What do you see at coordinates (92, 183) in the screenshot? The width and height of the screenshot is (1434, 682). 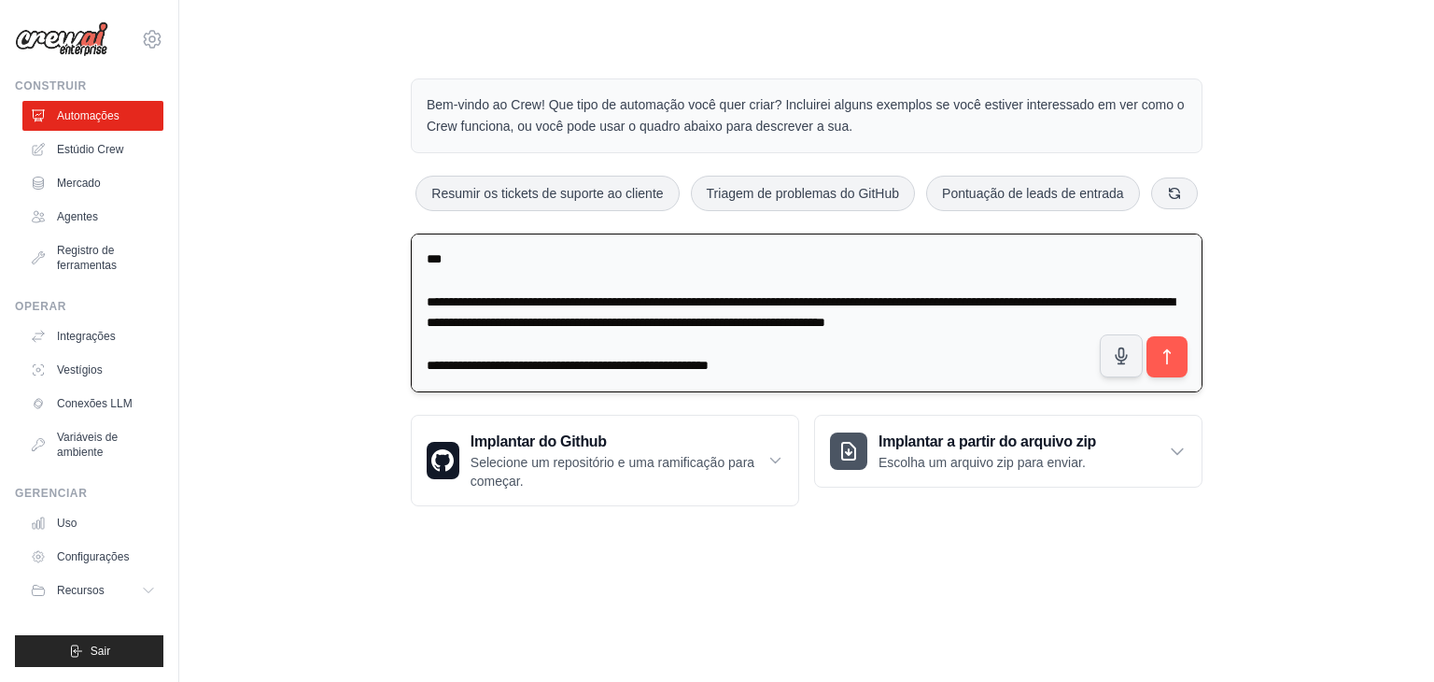 I see `a: Mercado` at bounding box center [92, 183].